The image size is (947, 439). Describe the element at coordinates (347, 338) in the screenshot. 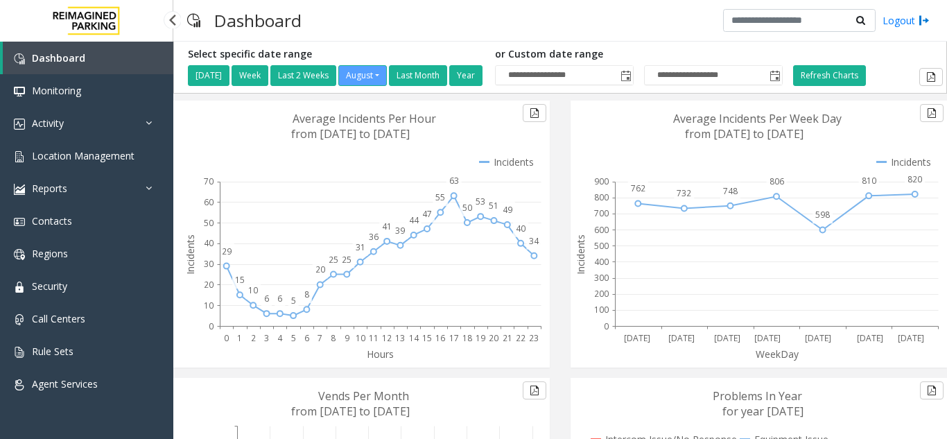

I see `text: 9` at that location.